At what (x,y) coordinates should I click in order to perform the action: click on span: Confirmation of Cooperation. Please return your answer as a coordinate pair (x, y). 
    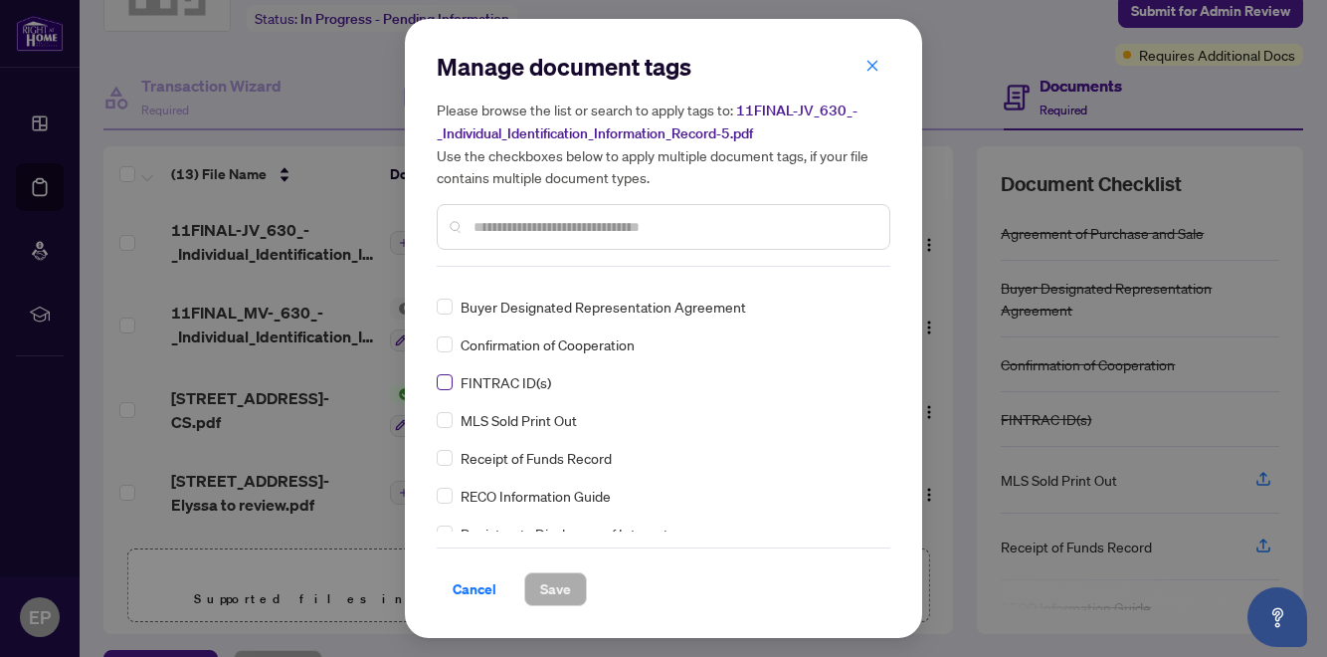
    Looking at the image, I should click on (547, 344).